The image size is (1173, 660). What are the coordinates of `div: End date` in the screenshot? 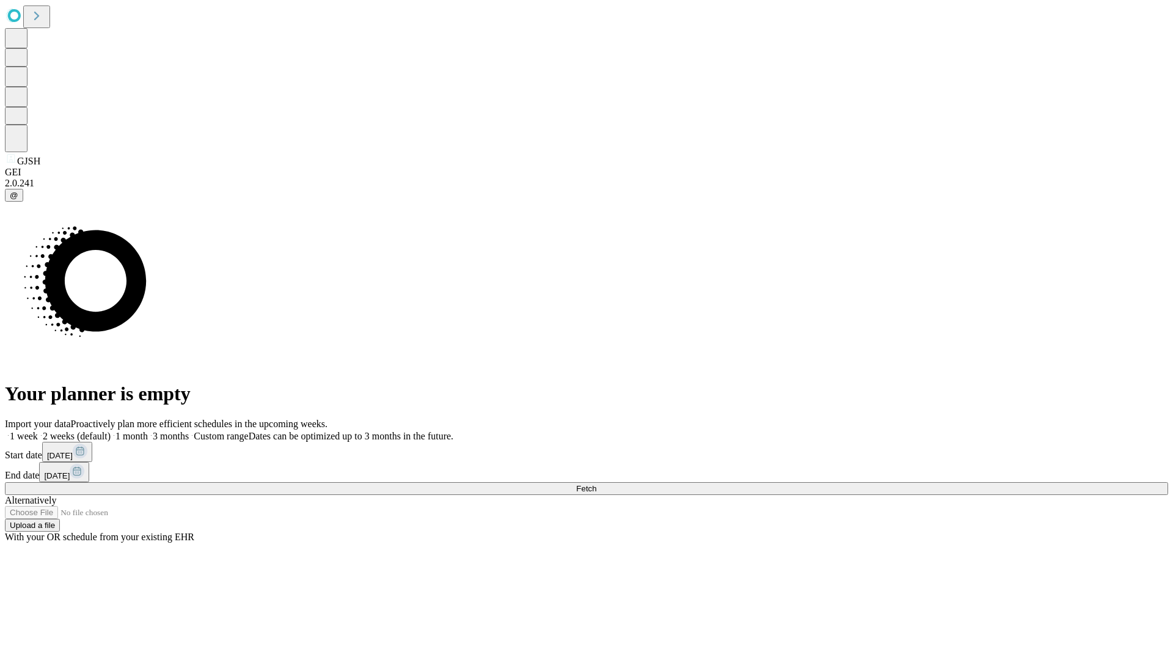 It's located at (586, 472).